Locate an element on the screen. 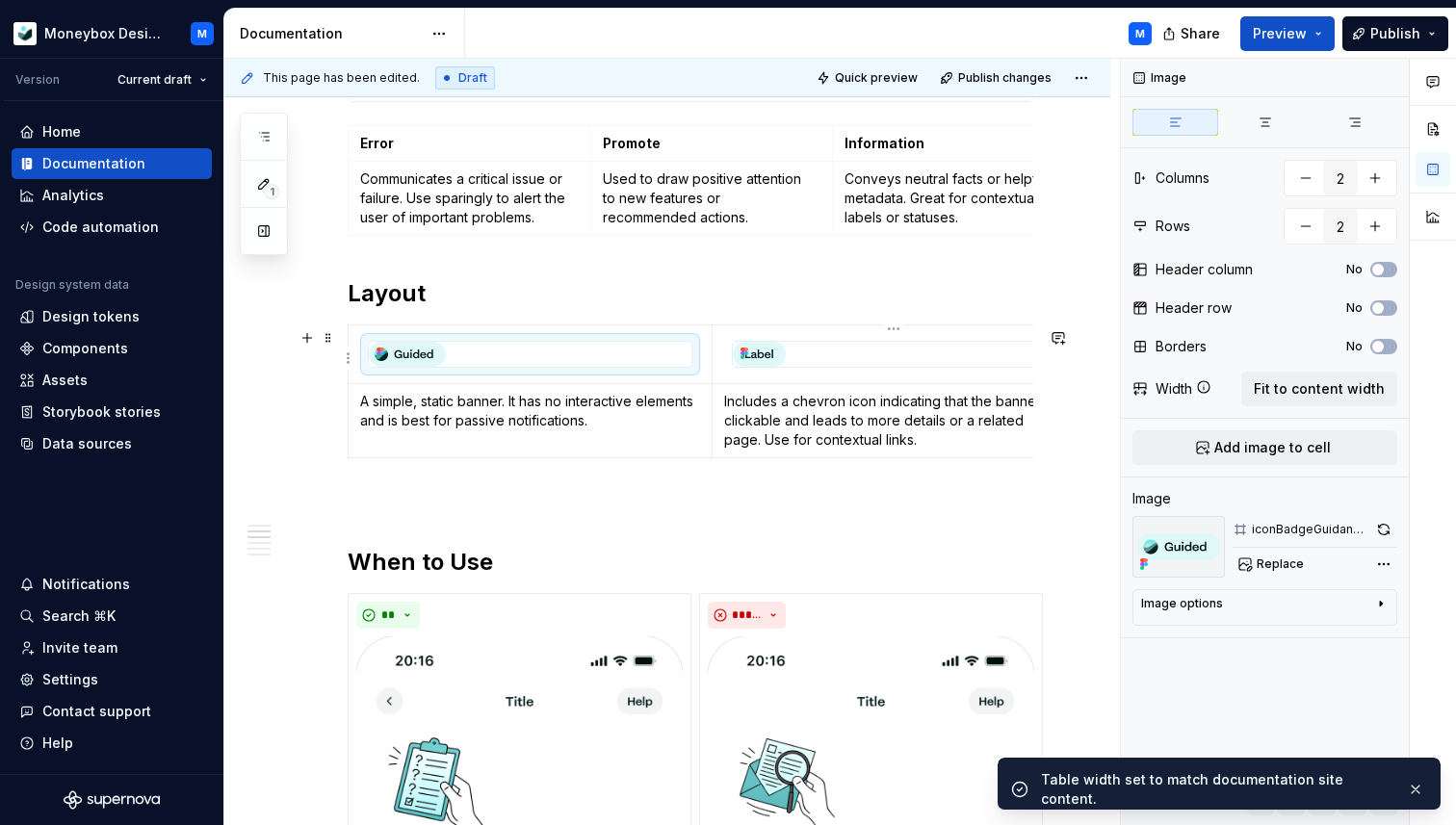 Image resolution: width=1456 pixels, height=825 pixels. a: Code automation is located at coordinates (111, 228).